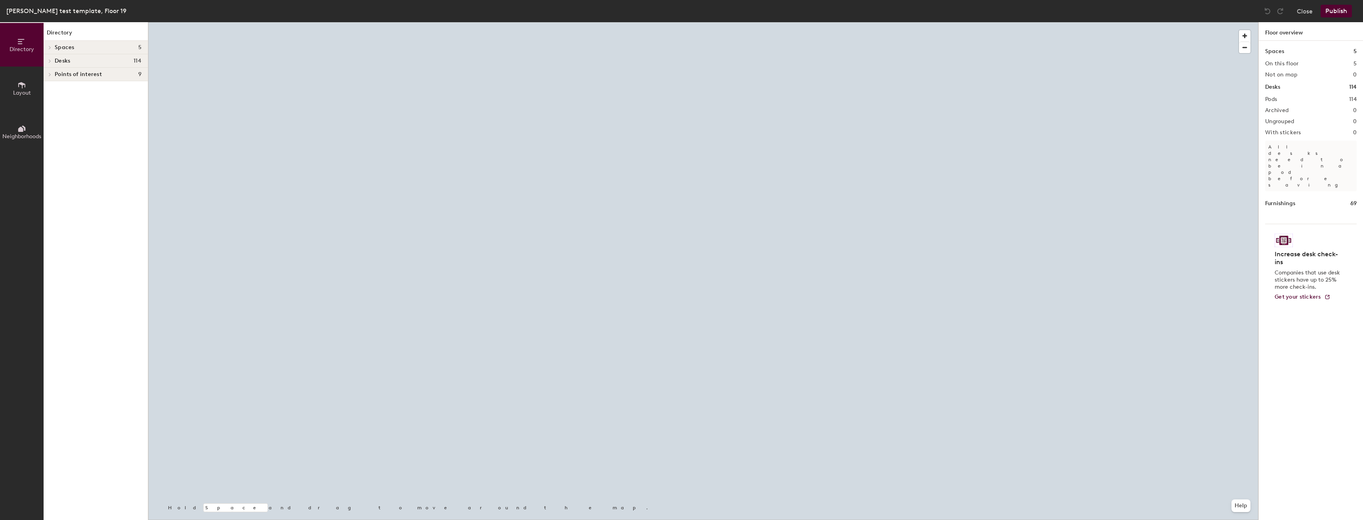 The width and height of the screenshot is (1363, 520). Describe the element at coordinates (1268, 11) in the screenshot. I see `img: Undo` at that location.